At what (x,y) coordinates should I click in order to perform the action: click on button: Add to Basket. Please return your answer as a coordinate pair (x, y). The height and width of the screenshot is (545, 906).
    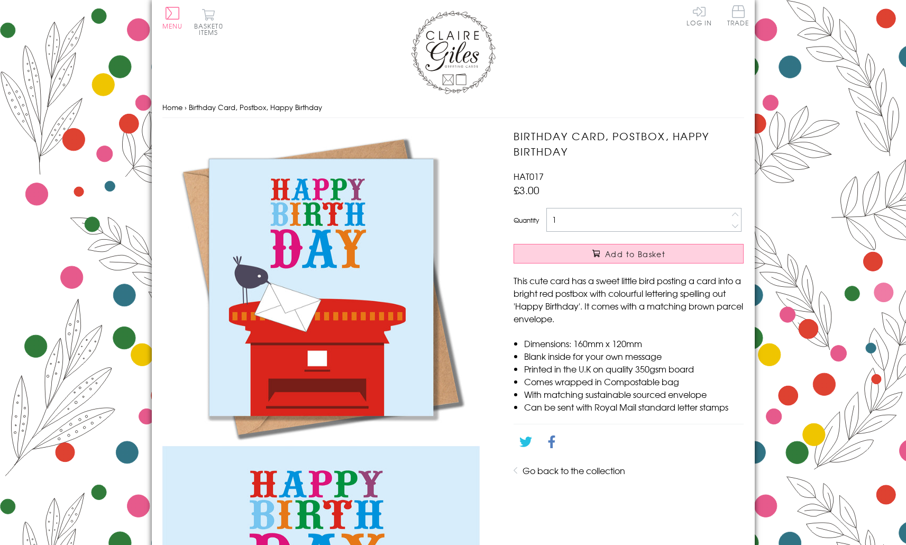
    Looking at the image, I should click on (629, 253).